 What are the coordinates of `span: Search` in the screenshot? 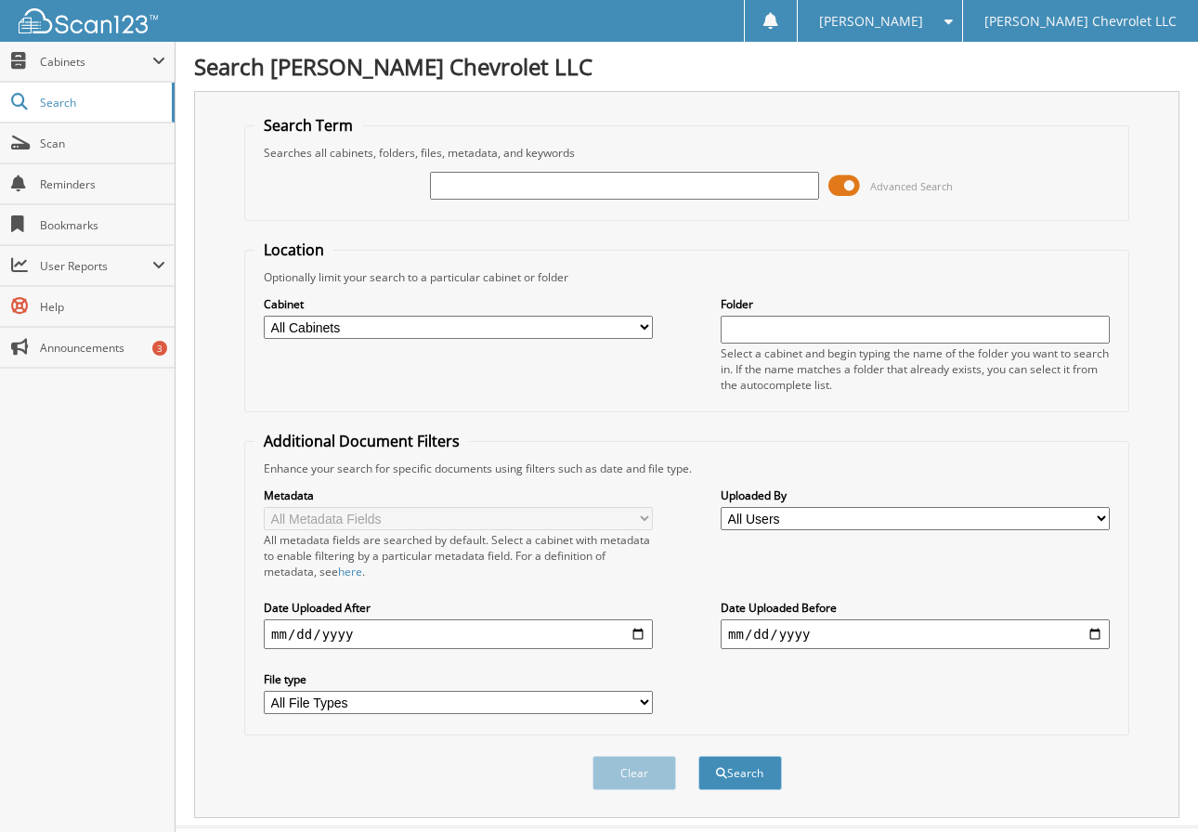 It's located at (101, 102).